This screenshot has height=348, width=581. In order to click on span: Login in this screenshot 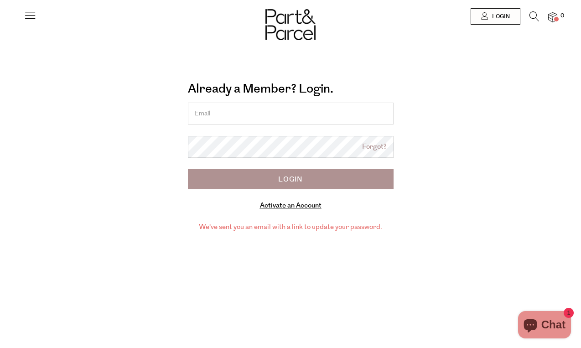, I will do `click(500, 16)`.